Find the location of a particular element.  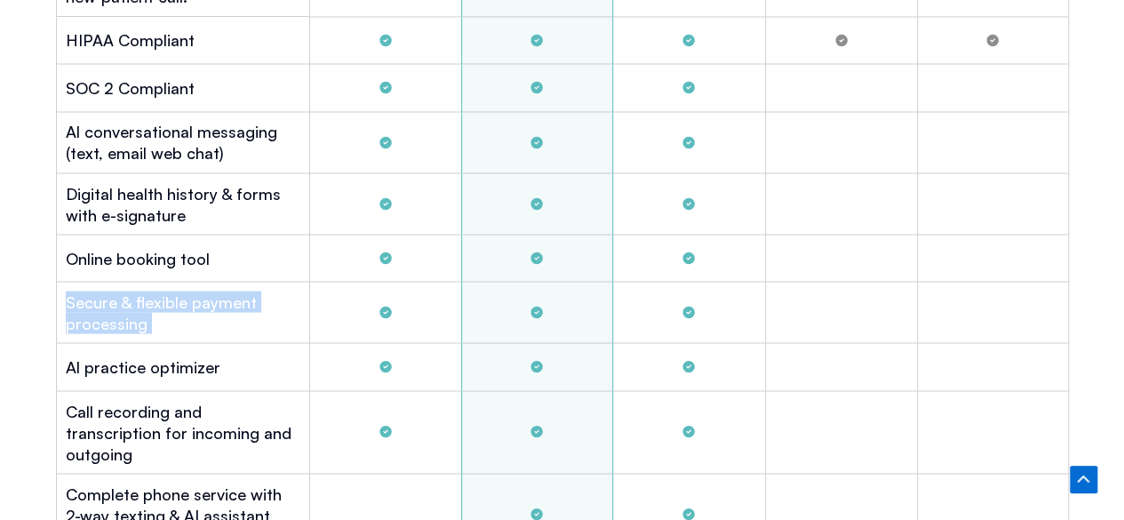

h2: HIPAA Compliant is located at coordinates (130, 40).